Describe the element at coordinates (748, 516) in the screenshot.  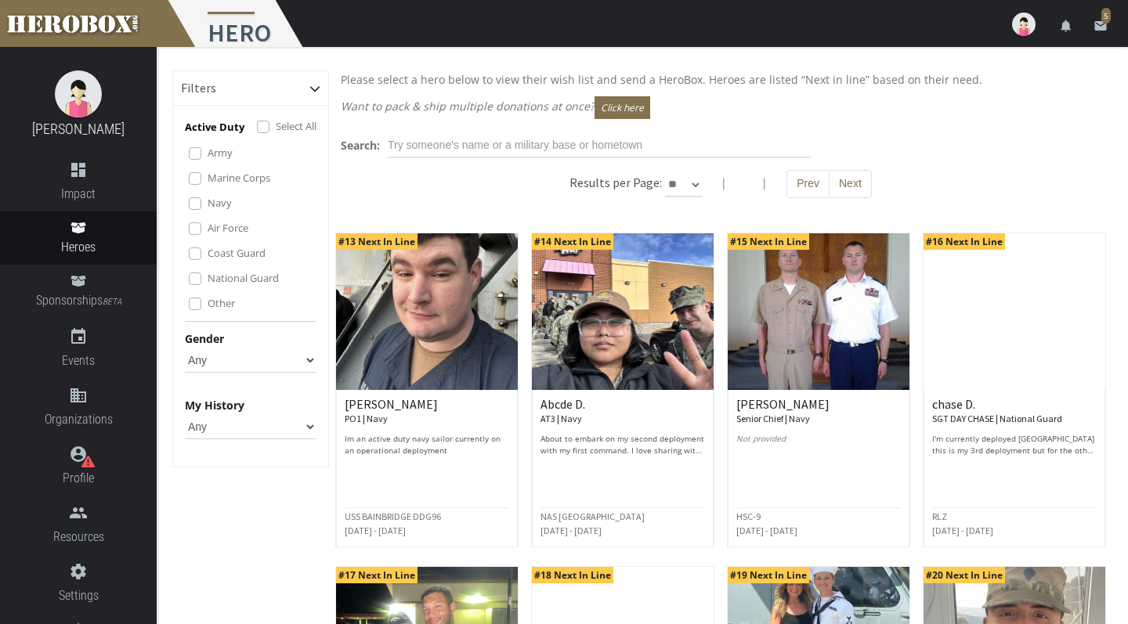
I see `small: HSC-9` at that location.